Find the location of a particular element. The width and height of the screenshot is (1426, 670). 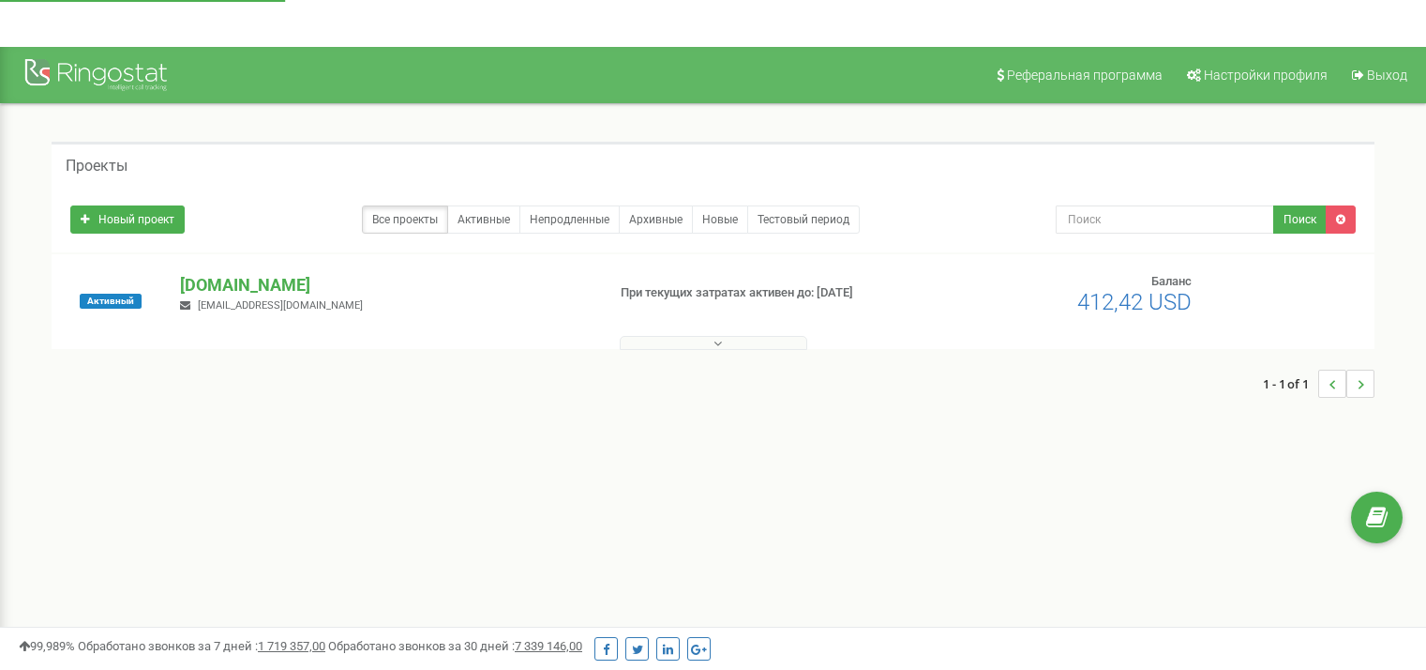

span: Обработано звонков за 7 дней : is located at coordinates (202, 645).